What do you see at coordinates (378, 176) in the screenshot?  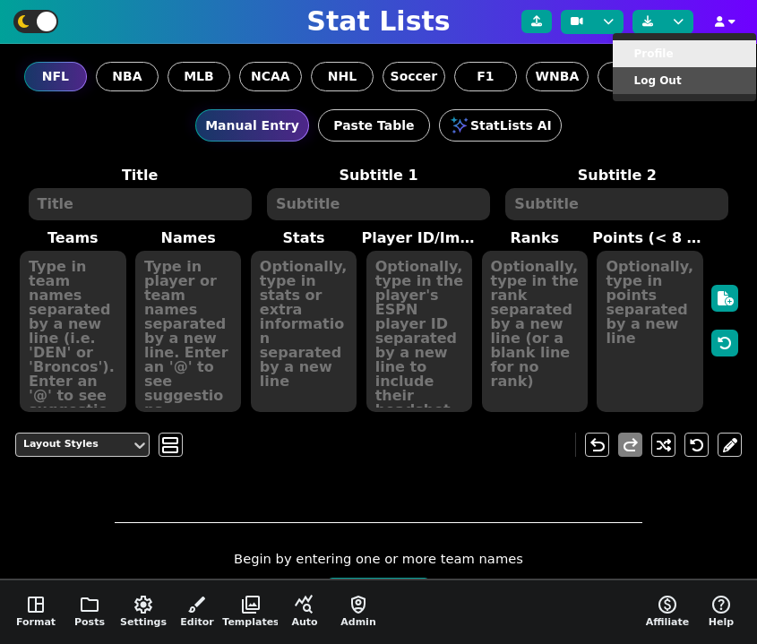 I see `label: Subtitle 1` at bounding box center [378, 176].